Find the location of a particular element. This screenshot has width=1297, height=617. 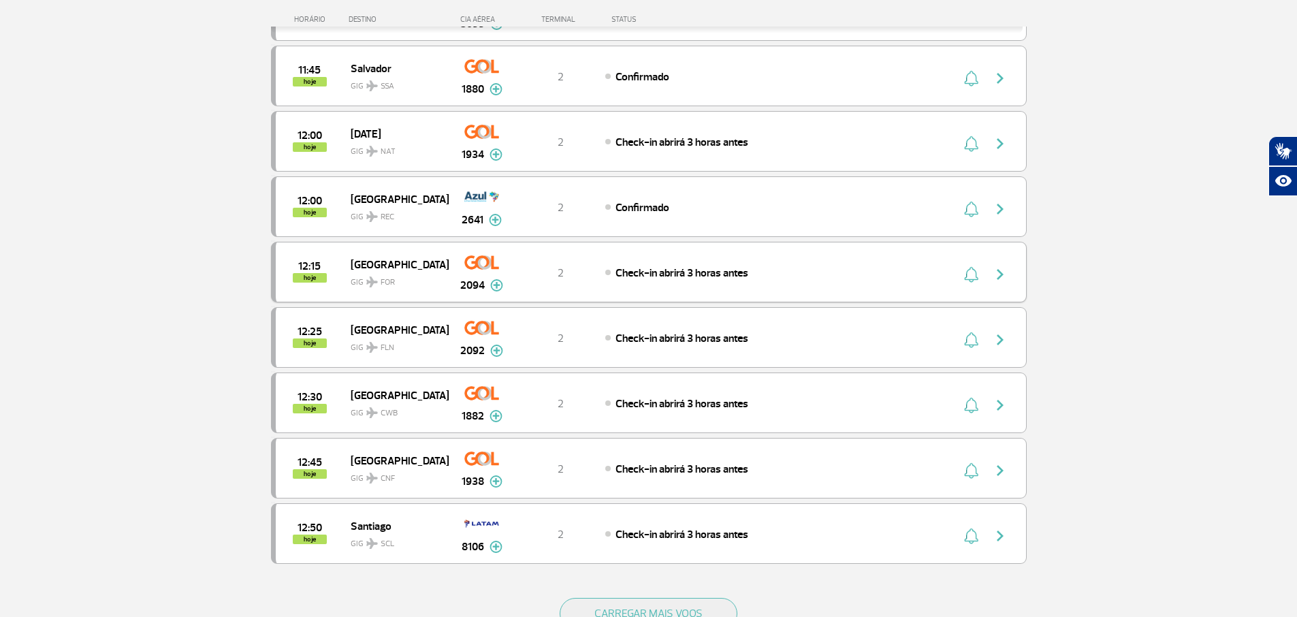

span: 2025-09-29 12:30:00 is located at coordinates (310, 397).